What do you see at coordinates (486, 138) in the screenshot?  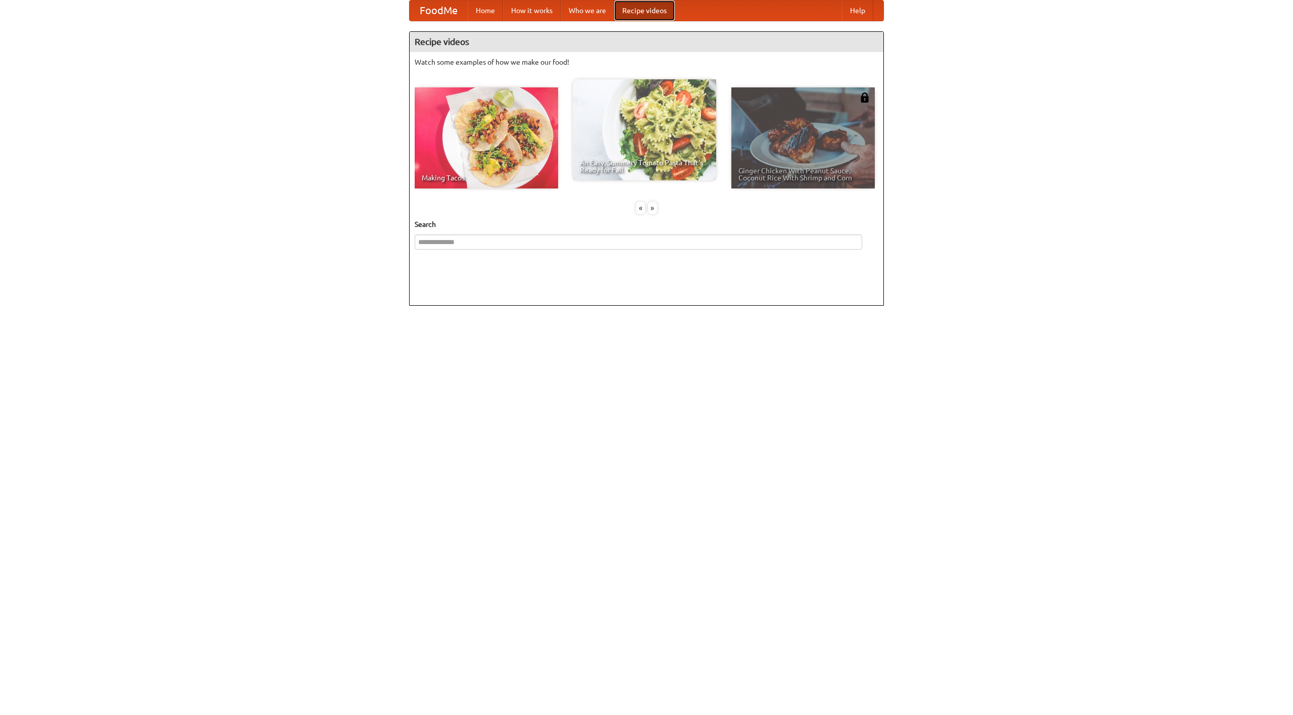 I see `a: Making Tacos` at bounding box center [486, 138].